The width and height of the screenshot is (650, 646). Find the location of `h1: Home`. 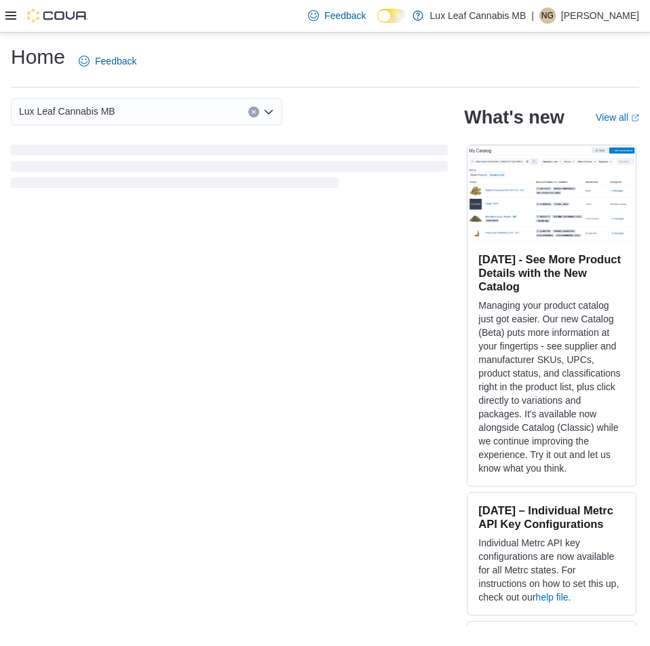

h1: Home is located at coordinates (38, 57).